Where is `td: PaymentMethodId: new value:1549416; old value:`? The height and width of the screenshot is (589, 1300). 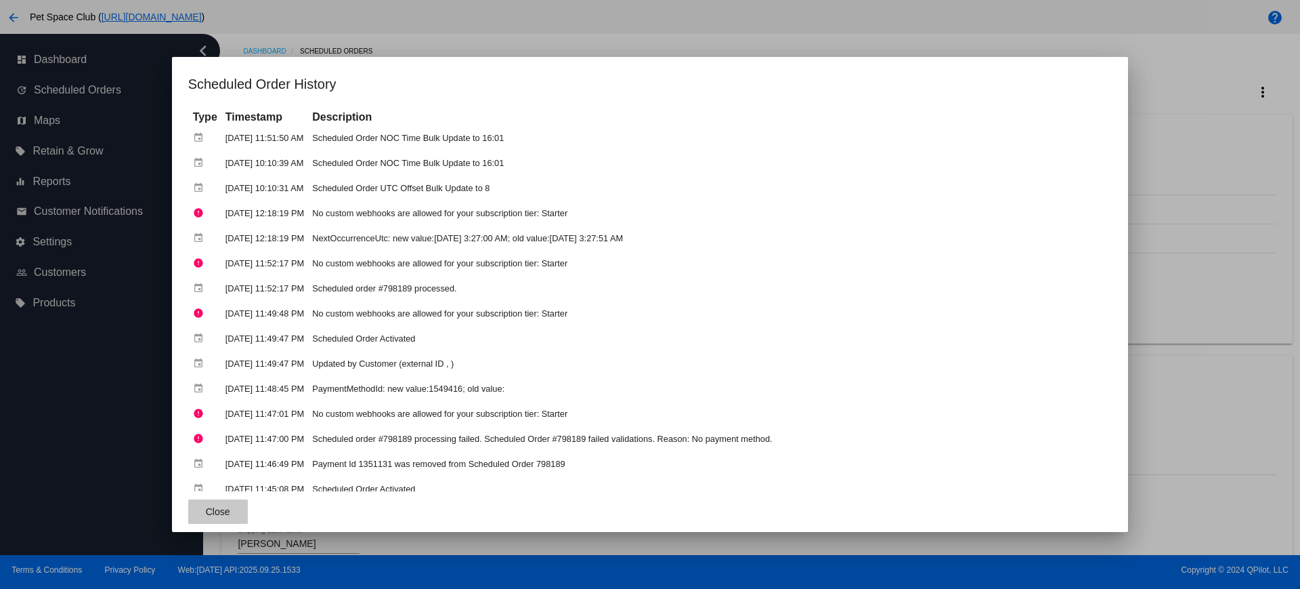
td: PaymentMethodId: new value:1549416; old value: is located at coordinates (710, 388).